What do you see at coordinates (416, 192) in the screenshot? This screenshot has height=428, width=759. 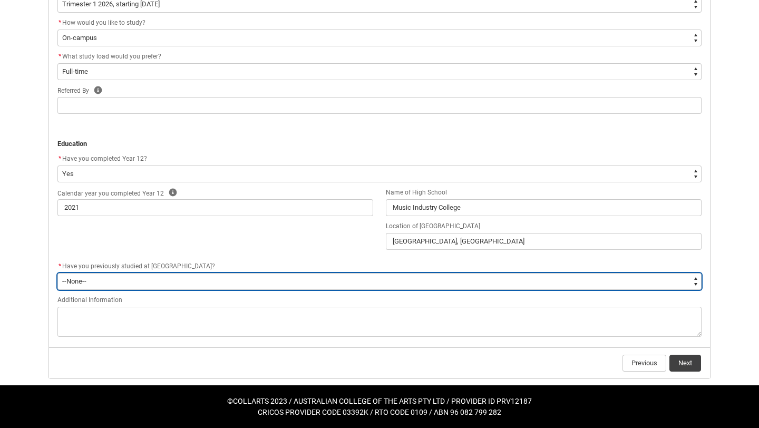 I see `span: Name of High School` at bounding box center [416, 192].